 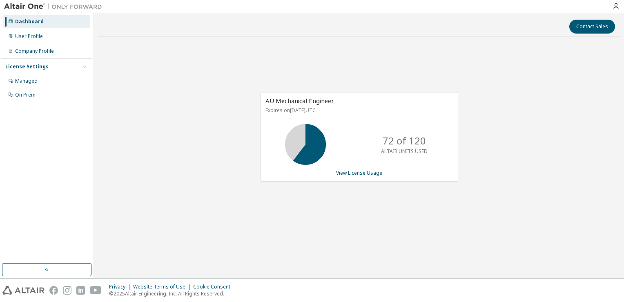 What do you see at coordinates (405, 151) in the screenshot?
I see `p: ALTAIR UNITS USED` at bounding box center [405, 151].